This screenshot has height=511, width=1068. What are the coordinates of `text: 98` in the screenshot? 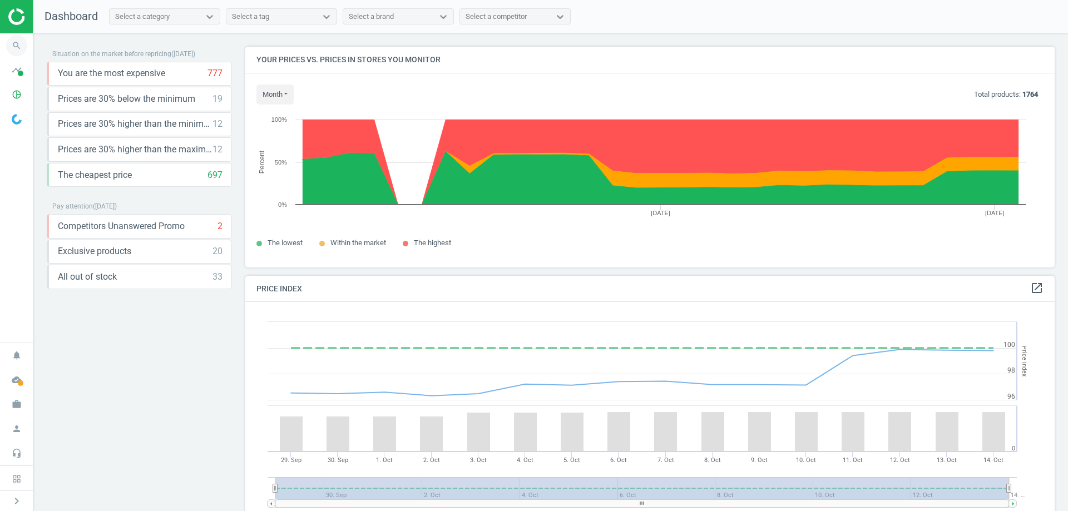 It's located at (1011, 370).